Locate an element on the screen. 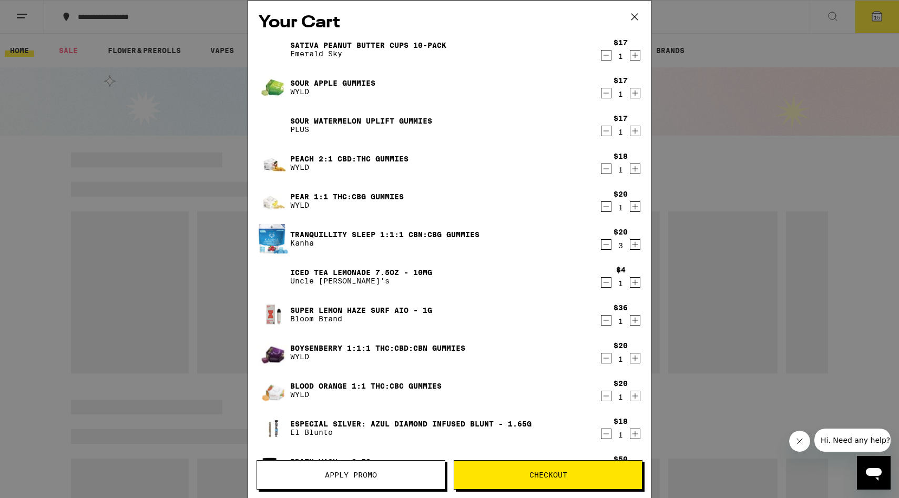 The image size is (899, 498). img: Super Lemon Haze Surf AIO - 1g is located at coordinates (274, 315).